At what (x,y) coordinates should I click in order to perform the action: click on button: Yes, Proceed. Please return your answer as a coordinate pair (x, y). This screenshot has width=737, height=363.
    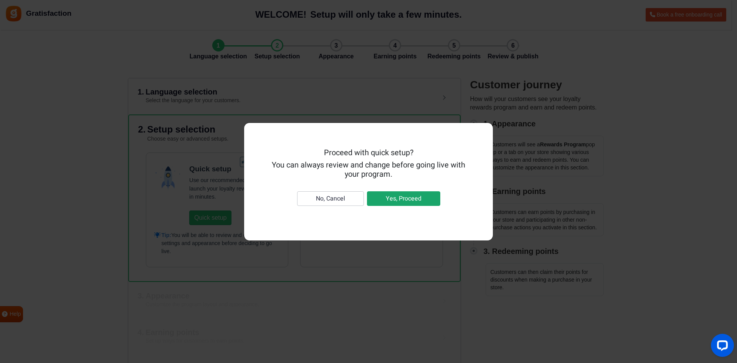
    Looking at the image, I should click on (404, 199).